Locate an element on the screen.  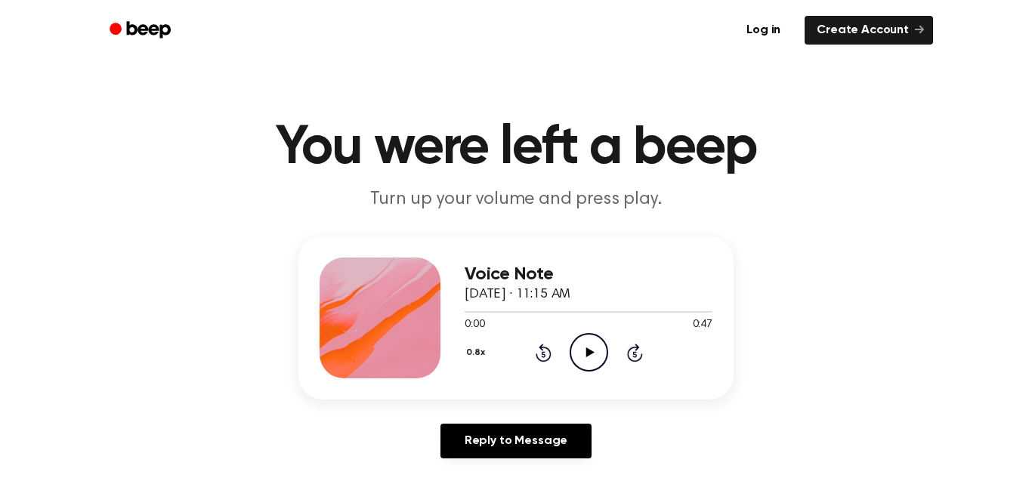
a: Create Account is located at coordinates (869, 30).